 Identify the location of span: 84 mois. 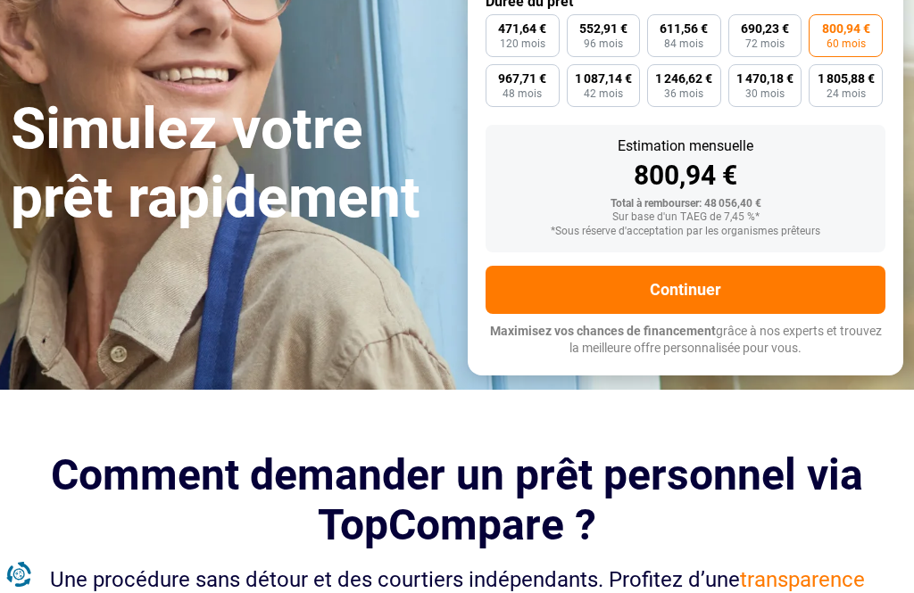
(684, 44).